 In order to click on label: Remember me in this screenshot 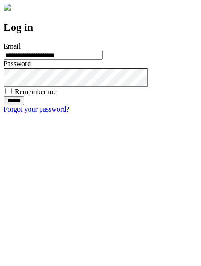, I will do `click(36, 92)`.